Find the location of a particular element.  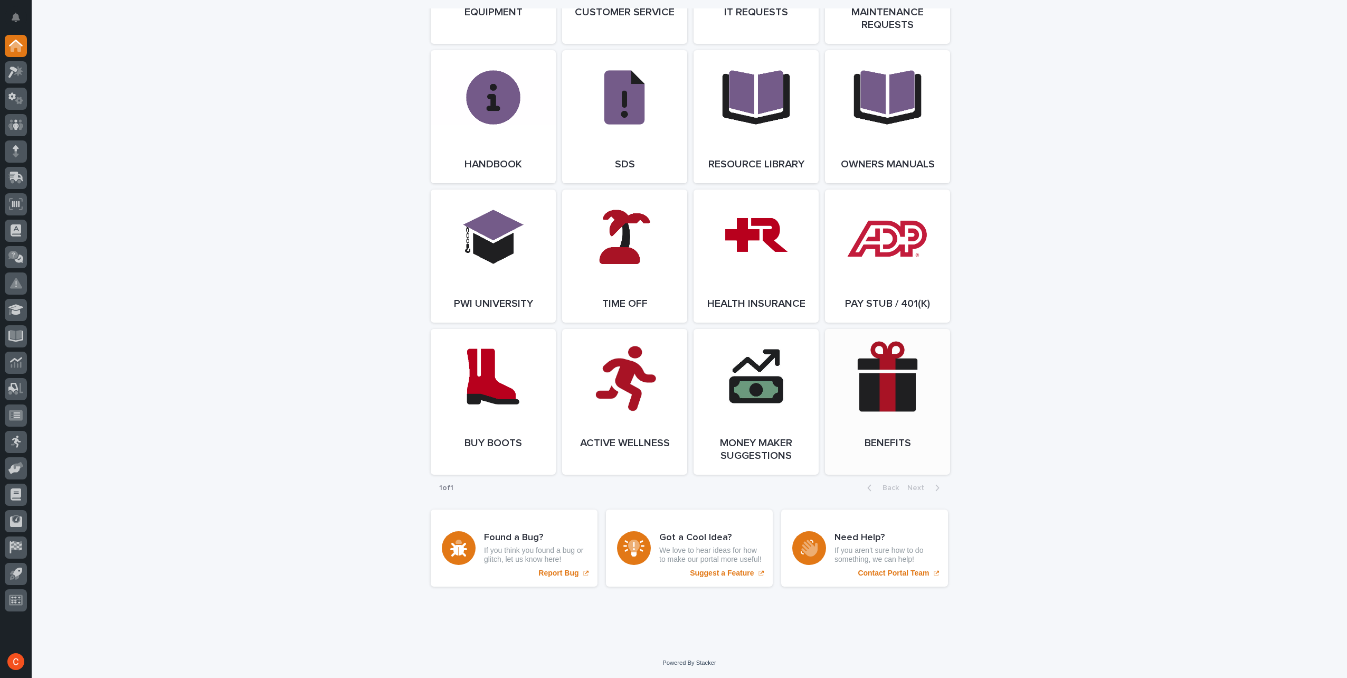

p: Suggest a Feature is located at coordinates (721, 573).